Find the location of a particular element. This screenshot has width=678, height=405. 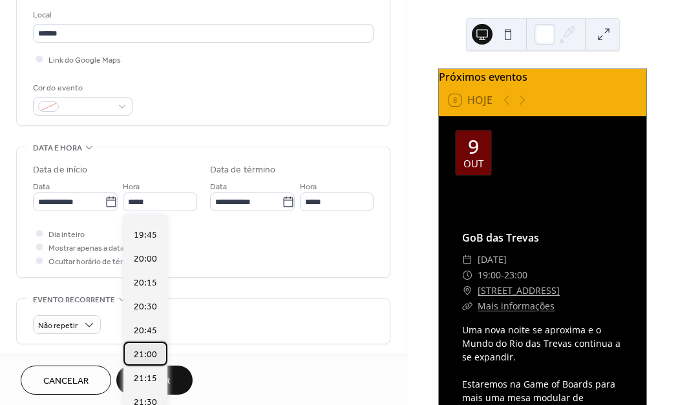

span: Não repetir is located at coordinates (57, 326).